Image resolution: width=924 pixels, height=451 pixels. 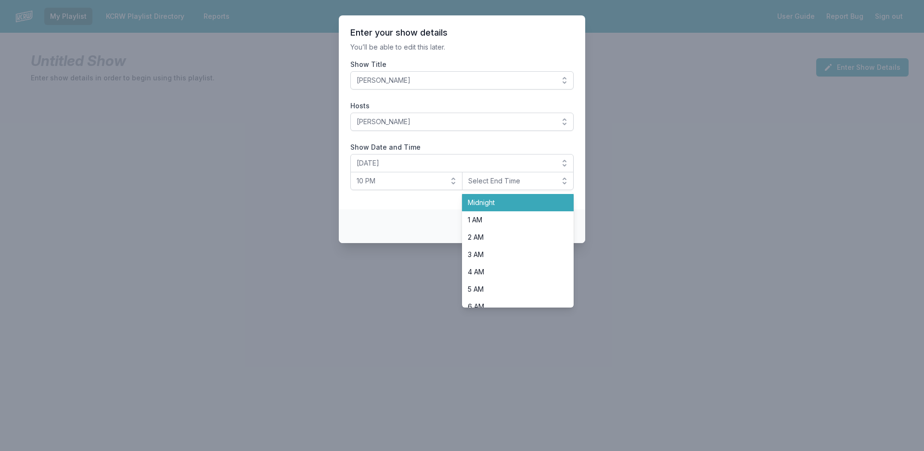 What do you see at coordinates (462, 47) in the screenshot?
I see `p: You’ll be able to edit this later.` at bounding box center [462, 47].